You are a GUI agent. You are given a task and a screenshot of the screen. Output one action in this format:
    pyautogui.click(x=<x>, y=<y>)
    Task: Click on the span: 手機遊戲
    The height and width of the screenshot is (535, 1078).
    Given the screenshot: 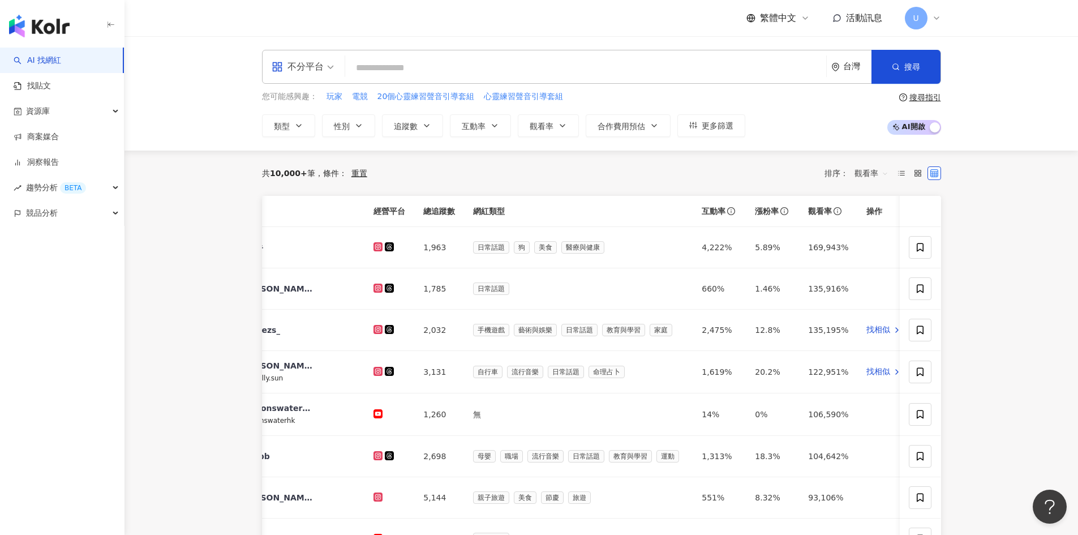 What is the action you would take?
    pyautogui.click(x=491, y=330)
    